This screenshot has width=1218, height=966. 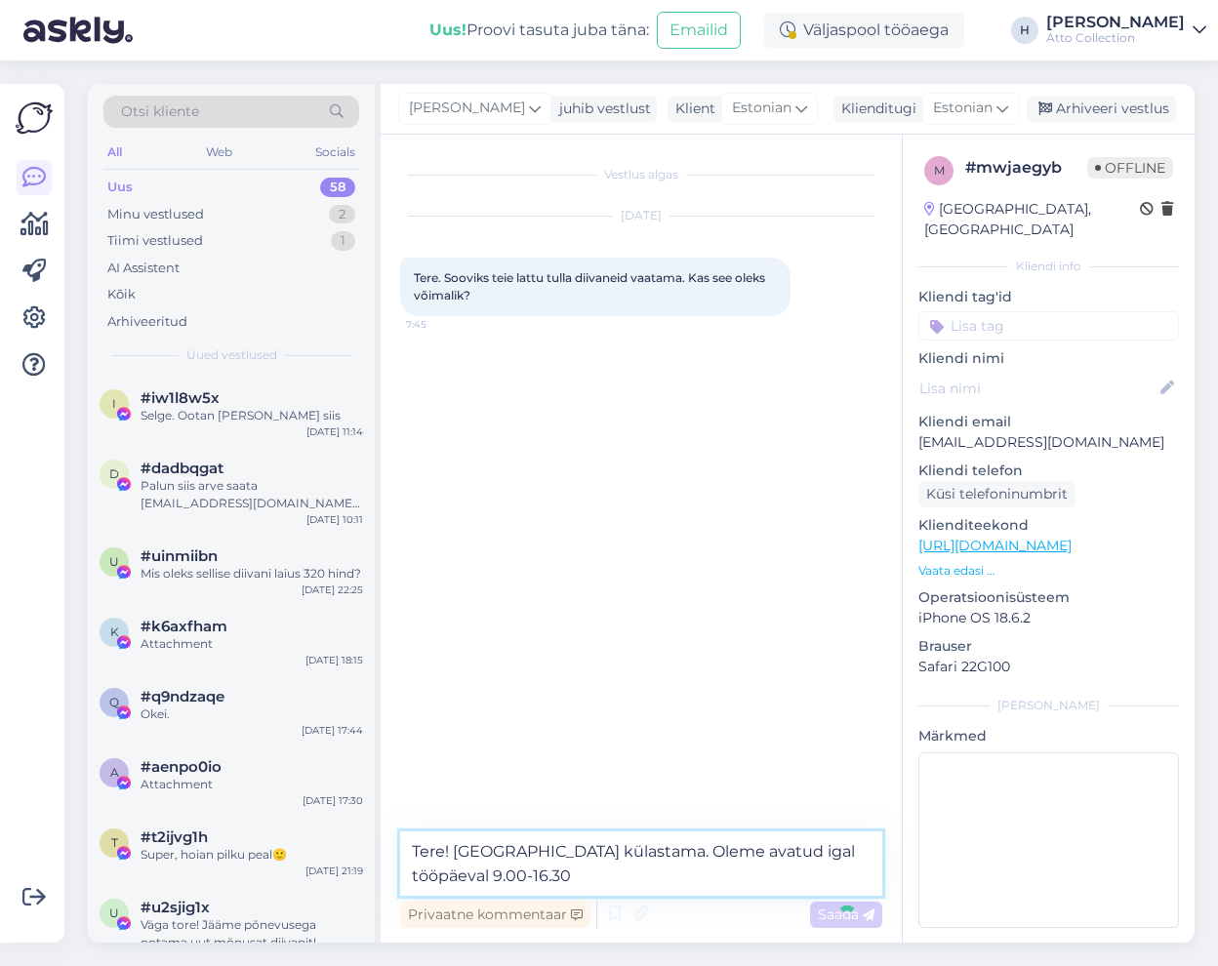 I want to click on p: Kliendi nimi, so click(x=1048, y=358).